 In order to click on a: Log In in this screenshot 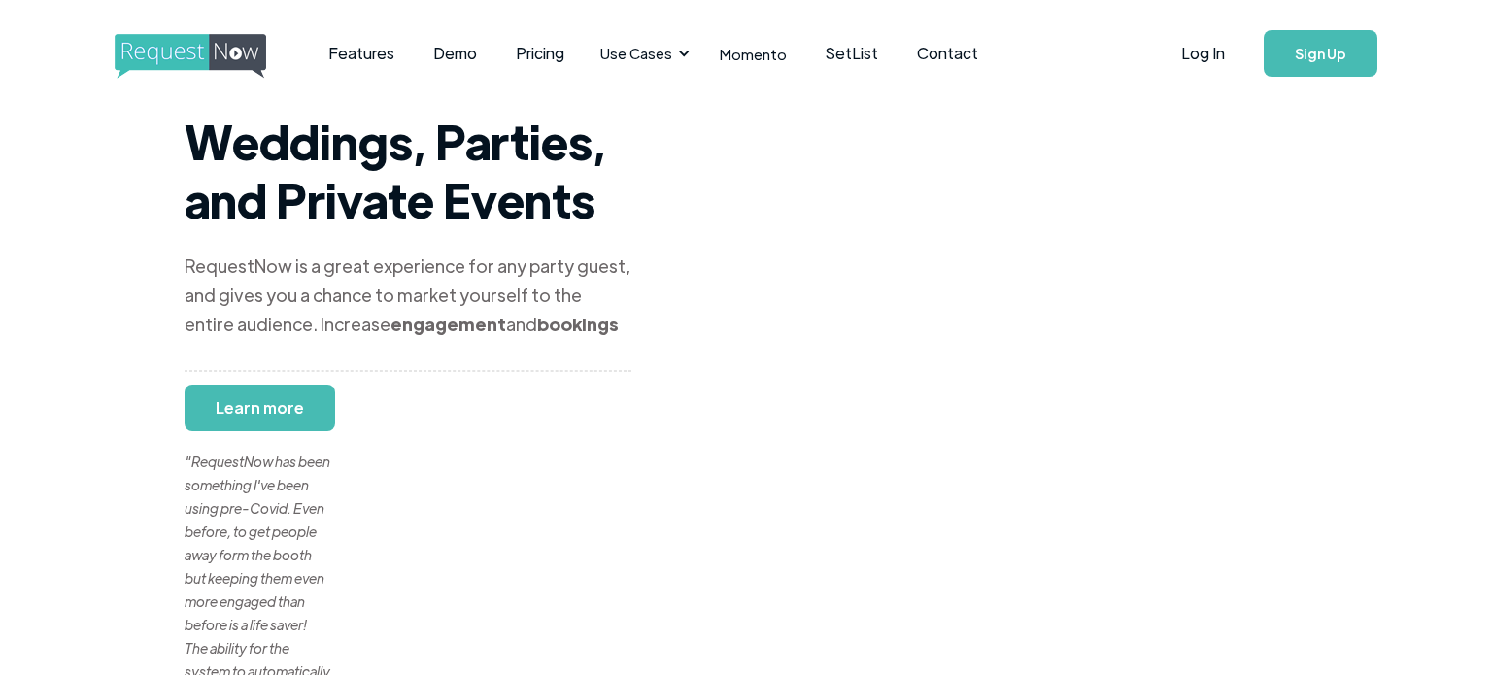, I will do `click(1202, 53)`.